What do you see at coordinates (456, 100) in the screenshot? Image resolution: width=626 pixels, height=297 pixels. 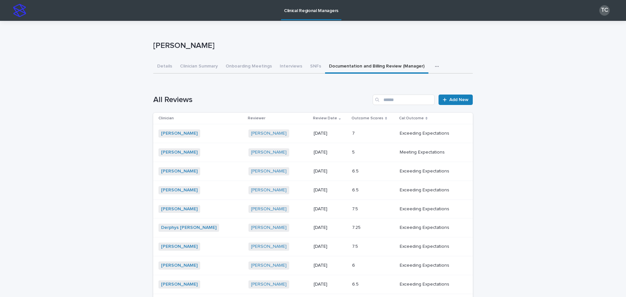 I see `a: Add New` at bounding box center [456, 100].